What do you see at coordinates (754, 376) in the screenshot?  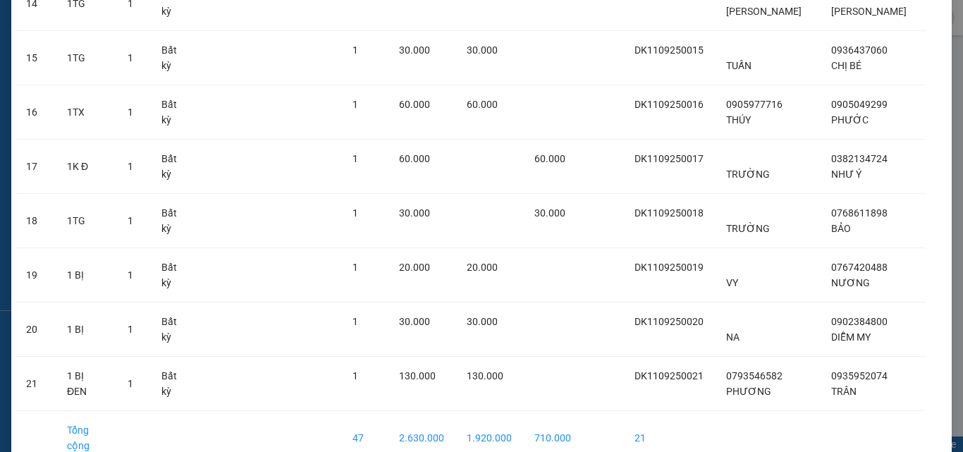 I see `span: 0793546582` at bounding box center [754, 376].